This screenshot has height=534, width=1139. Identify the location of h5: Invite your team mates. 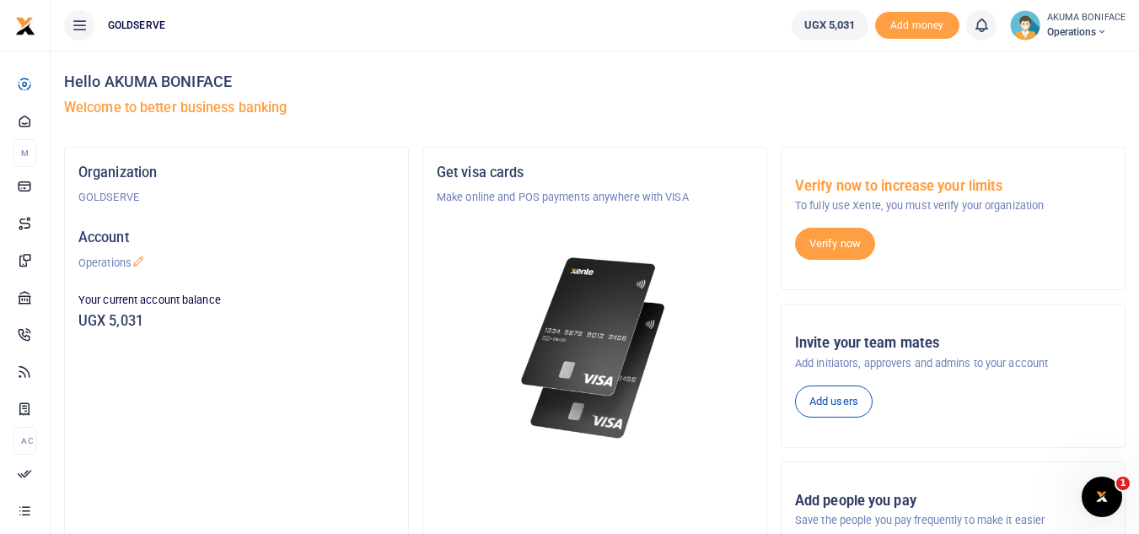
(953, 343).